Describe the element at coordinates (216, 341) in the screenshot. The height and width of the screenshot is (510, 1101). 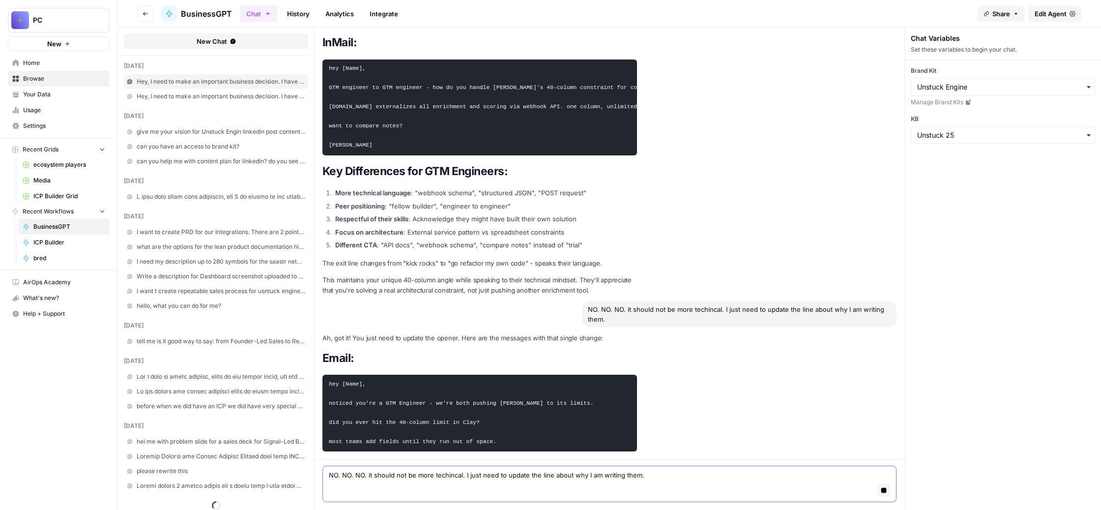
I see `a: tell me is it good way to say: from Founder-Led Sales to Revenue Operations` at that location.